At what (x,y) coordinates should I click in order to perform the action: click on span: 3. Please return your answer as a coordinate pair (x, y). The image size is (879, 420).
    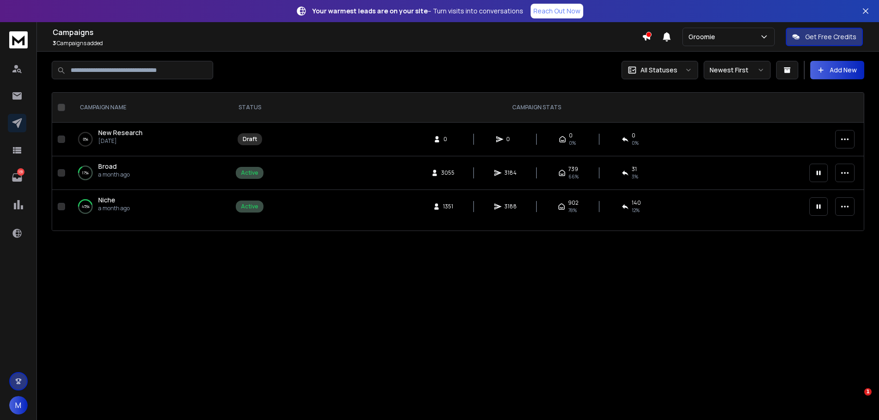
    Looking at the image, I should click on (54, 43).